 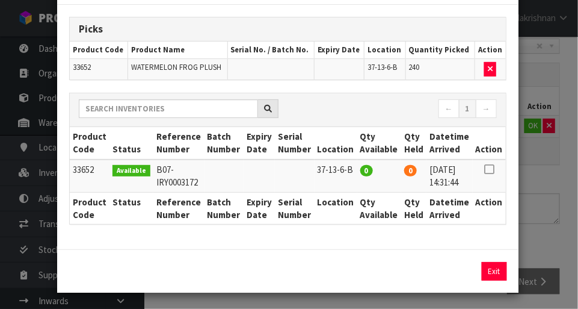 What do you see at coordinates (176, 67) in the screenshot?
I see `span: WATERMELON FROG PLUSH` at bounding box center [176, 67].